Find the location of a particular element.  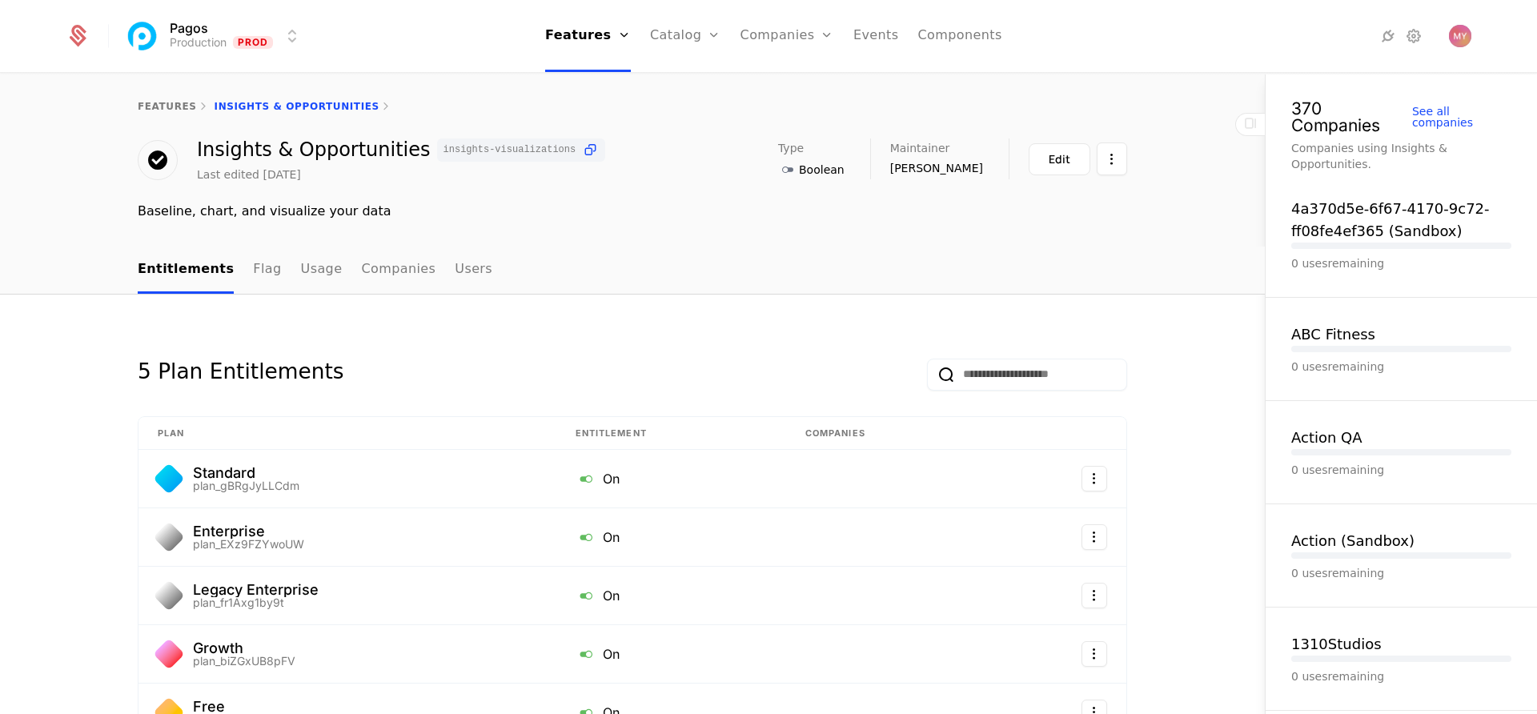

button: 4a370d5e-6f67-4170-9c72-ff08fe4ef365 (Sandbox) is located at coordinates (1401, 220).